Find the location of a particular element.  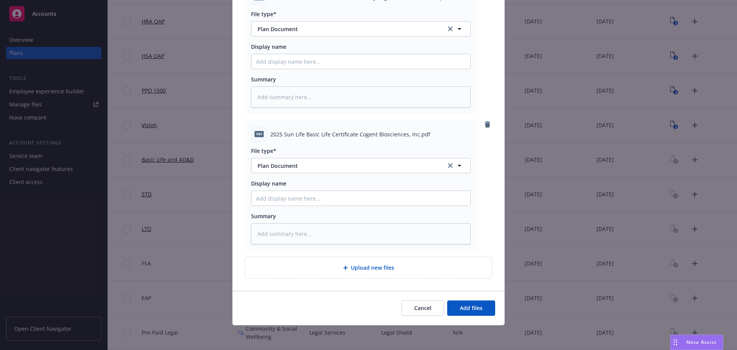

span: pdf is located at coordinates (259, 134).